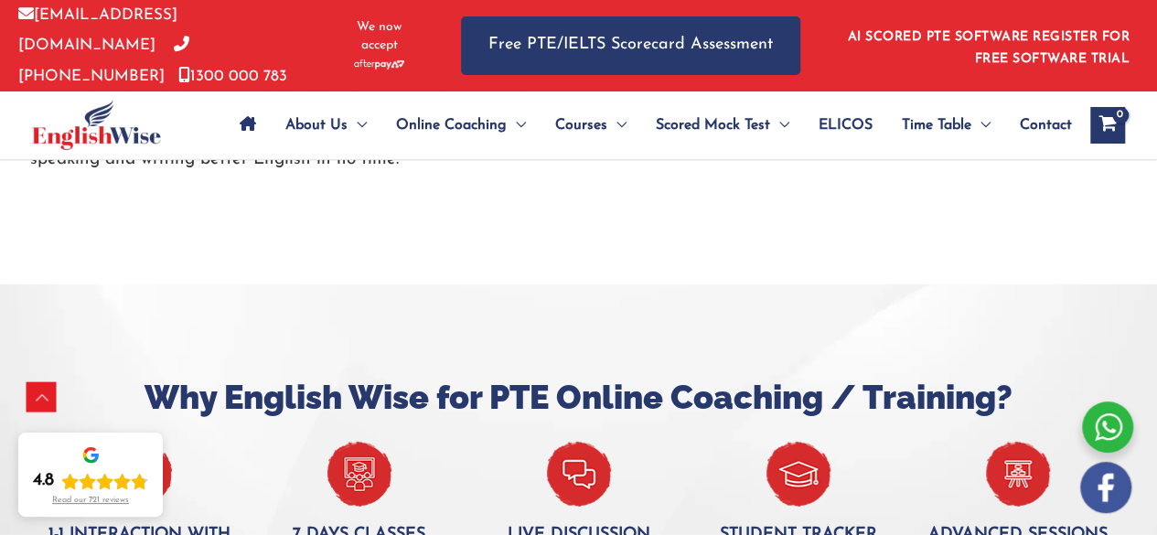  I want to click on span: We now accept, so click(379, 37).